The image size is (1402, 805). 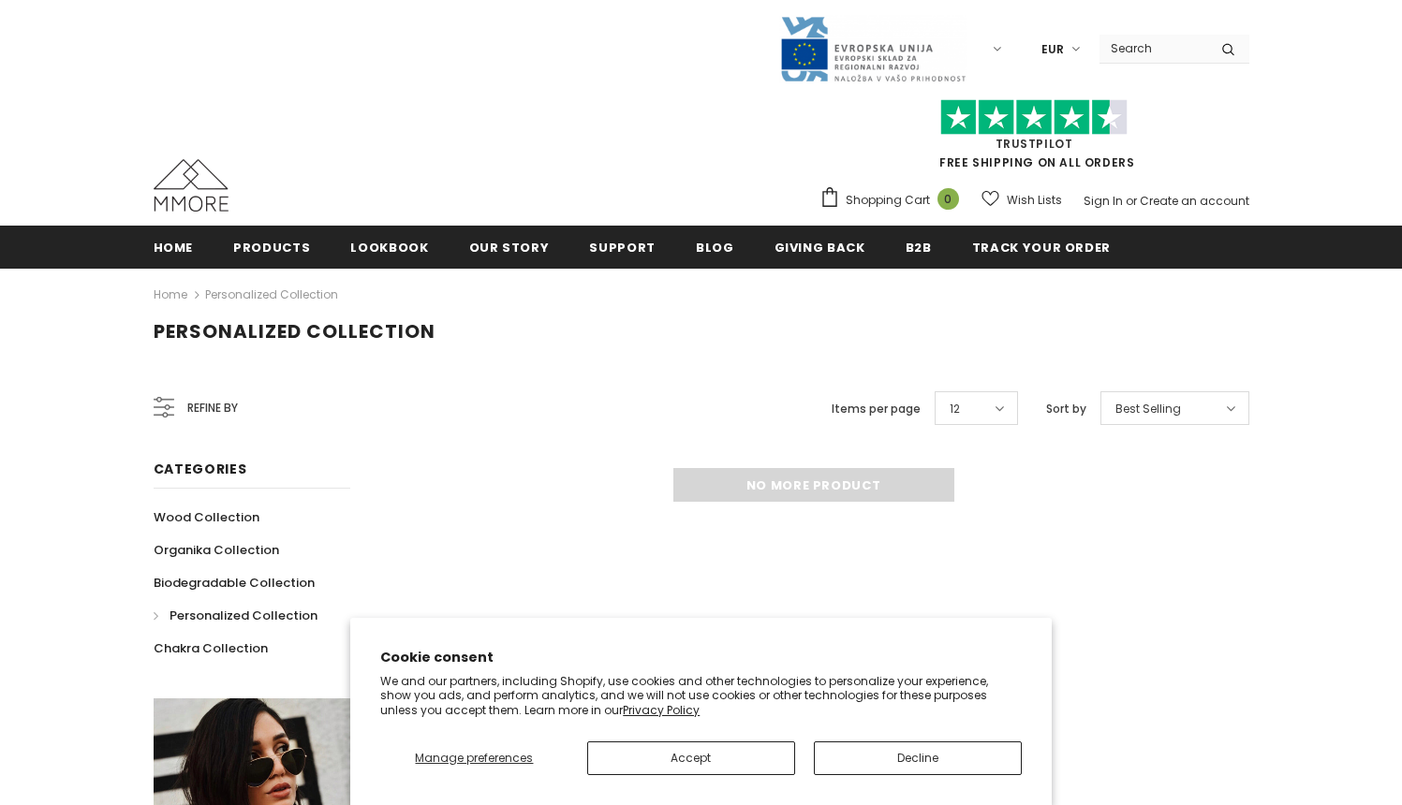 I want to click on img: Trust Pilot Stars, so click(x=1034, y=117).